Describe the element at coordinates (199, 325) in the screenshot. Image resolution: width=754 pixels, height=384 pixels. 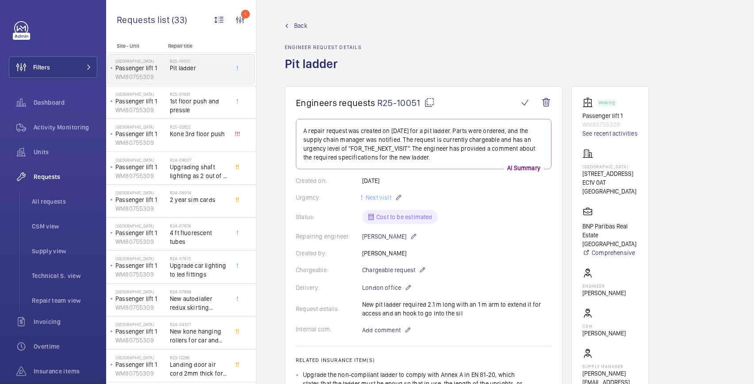
I see `h2: R24-04107` at that location.